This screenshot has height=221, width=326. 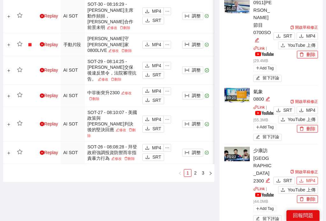 What do you see at coordinates (293, 172) in the screenshot?
I see `span: copy` at bounding box center [293, 172].